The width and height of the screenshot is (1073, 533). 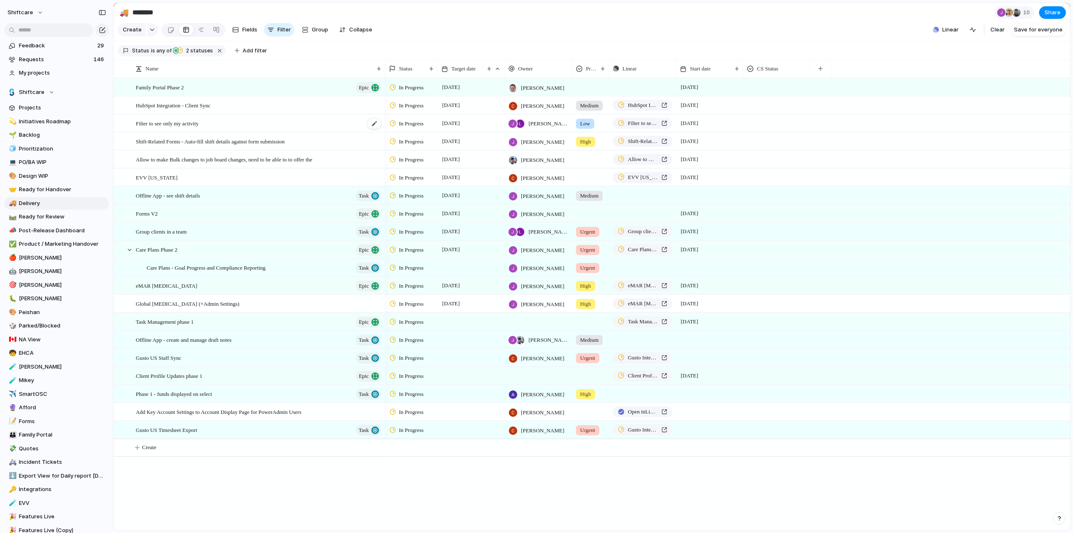 I want to click on a: 💫Initiatives Roadmap, so click(x=57, y=122).